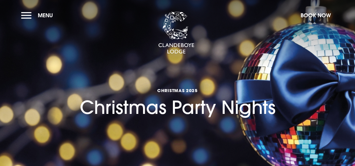 The width and height of the screenshot is (355, 166). Describe the element at coordinates (178, 90) in the screenshot. I see `span: Christmas 2025` at that location.